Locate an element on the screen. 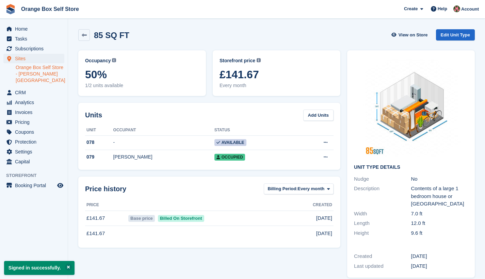 The height and width of the screenshot is (279, 485). th: Price is located at coordinates (106, 205).